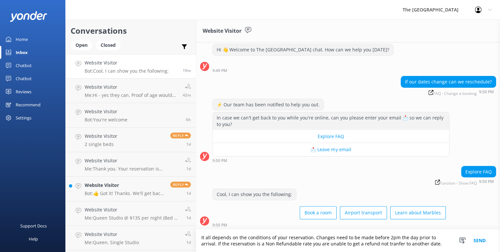 This screenshot has width=500, height=252. What do you see at coordinates (220, 71) in the screenshot?
I see `strong: 9:49 PM` at bounding box center [220, 71].